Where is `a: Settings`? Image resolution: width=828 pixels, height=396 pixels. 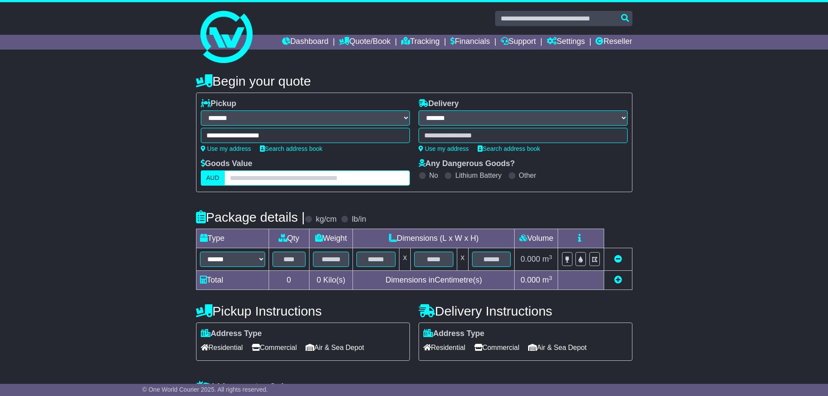
a: Settings is located at coordinates (566, 42).